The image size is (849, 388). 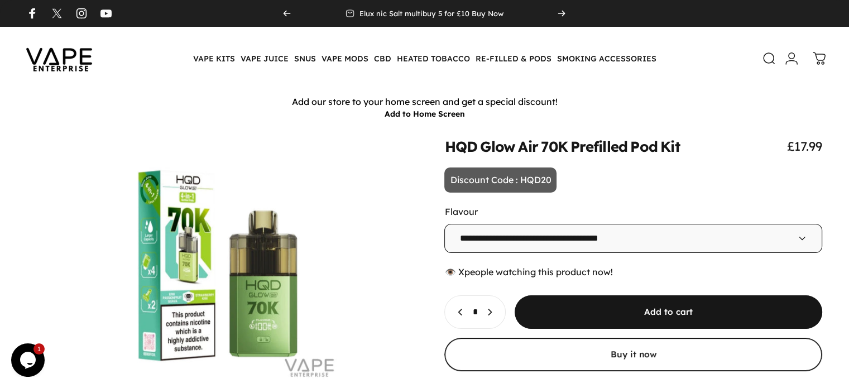 What do you see at coordinates (424, 102) in the screenshot?
I see `p: Add our store to your home screen and get a special discount!` at bounding box center [424, 102].